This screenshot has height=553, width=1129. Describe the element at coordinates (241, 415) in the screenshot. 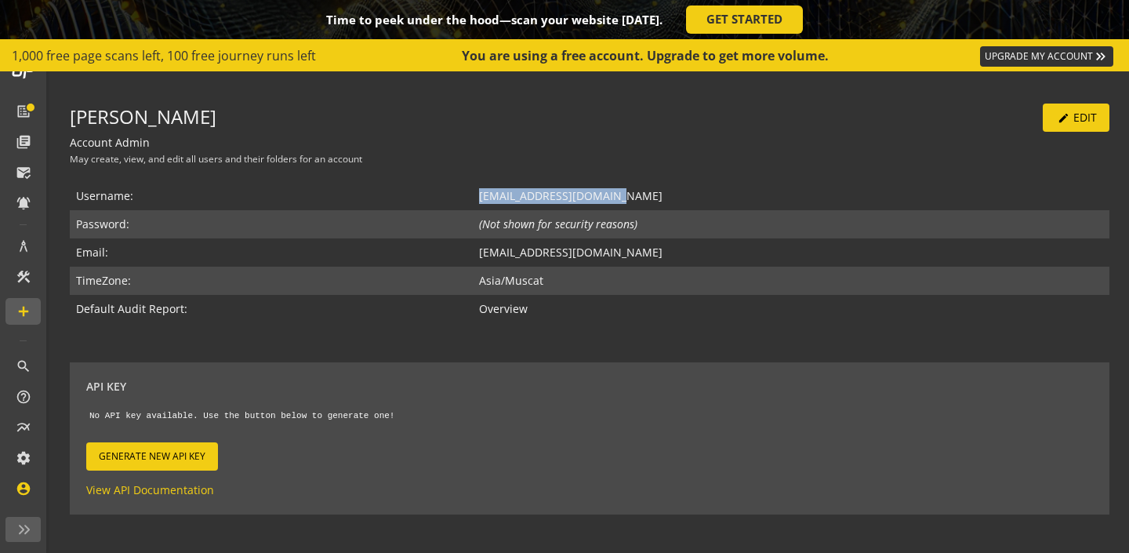

I see `code: No API key available. Use the button below to generate one!` at that location.